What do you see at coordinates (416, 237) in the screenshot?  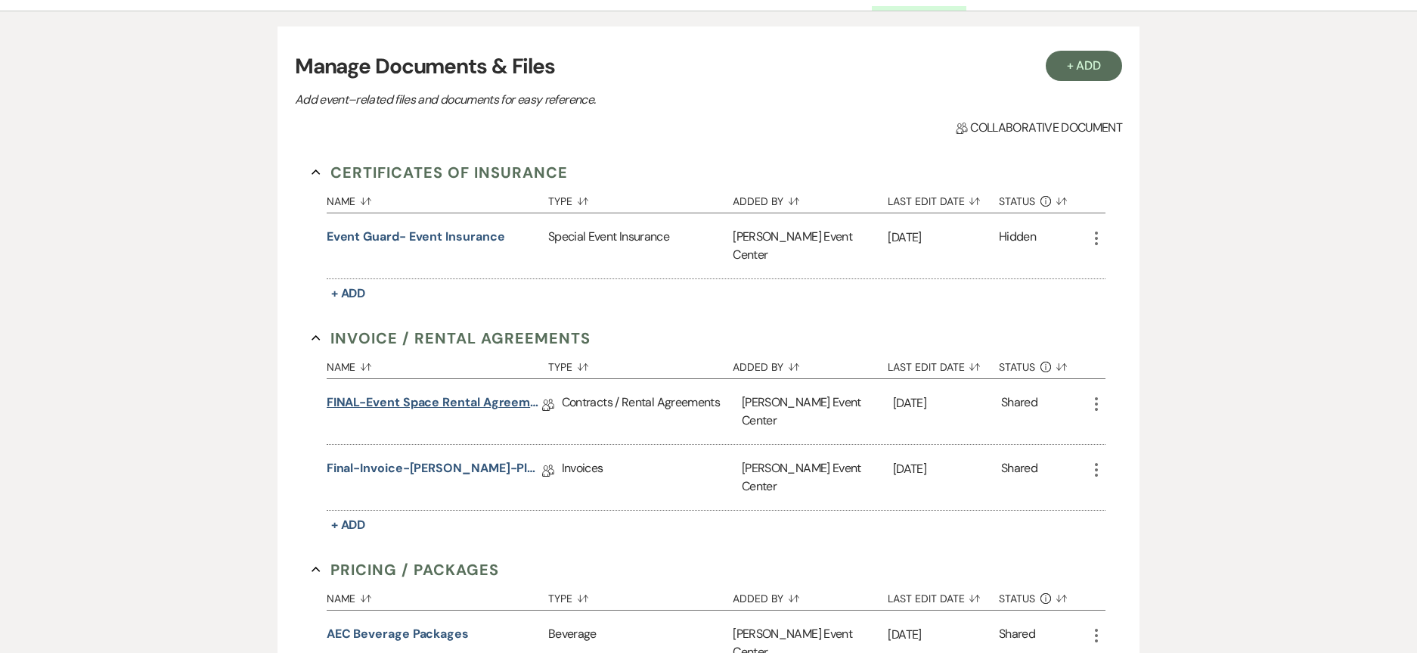 I see `button: Event Guard- Event Insurance` at bounding box center [416, 237].